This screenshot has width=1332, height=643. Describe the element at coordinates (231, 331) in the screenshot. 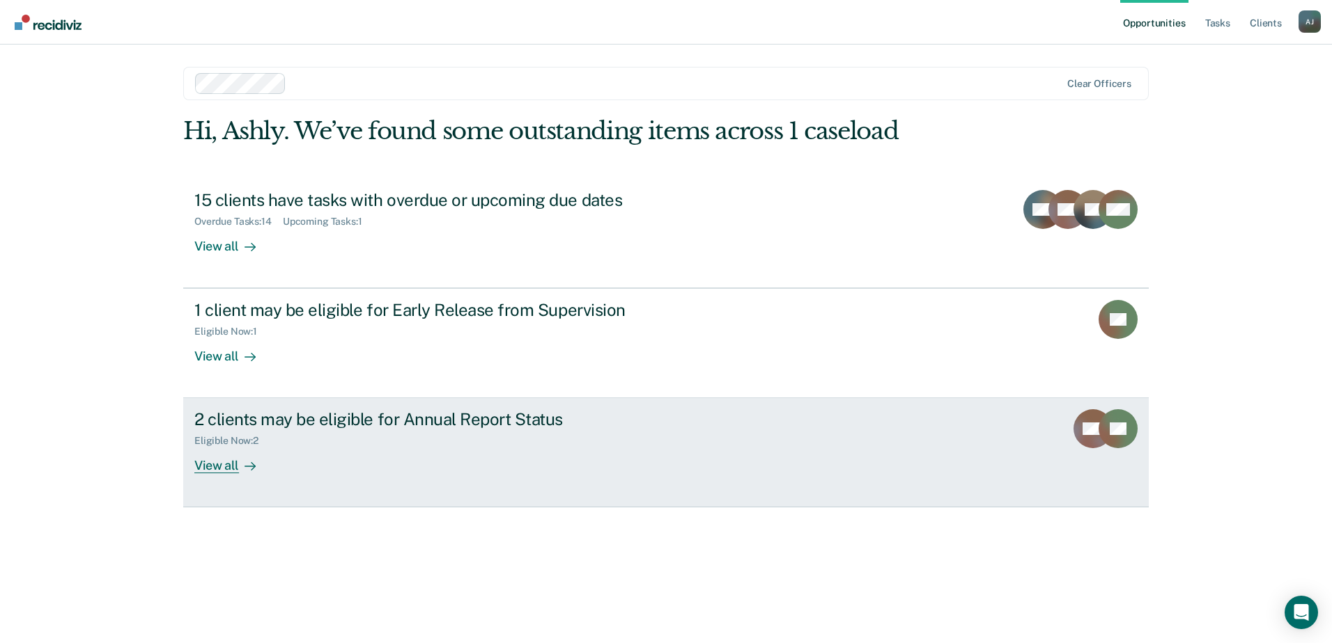

I see `div: Eligible Now : 1` at that location.